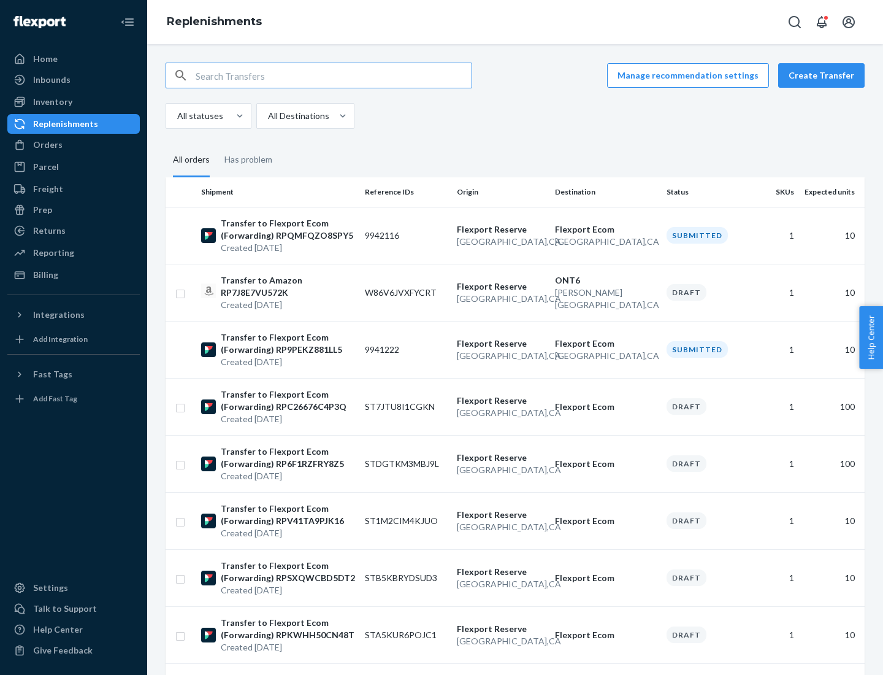 The height and width of the screenshot is (675, 883). What do you see at coordinates (288, 515) in the screenshot?
I see `p: Transfer to Flexport Ecom (Forwarding) RPV41TA9PJK16` at bounding box center [288, 515].